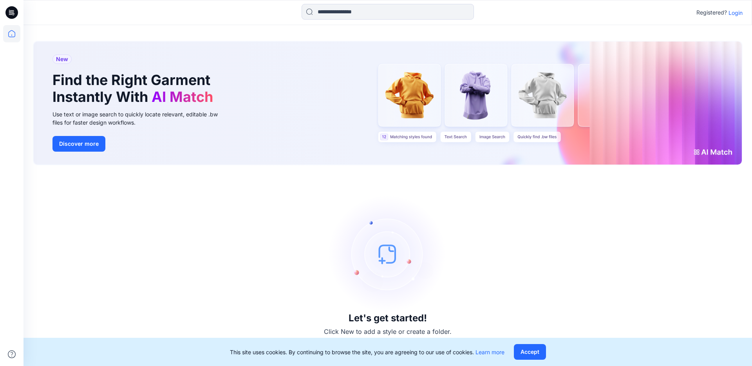 The height and width of the screenshot is (366, 752). Describe the element at coordinates (79, 144) in the screenshot. I see `a: Discover more` at that location.